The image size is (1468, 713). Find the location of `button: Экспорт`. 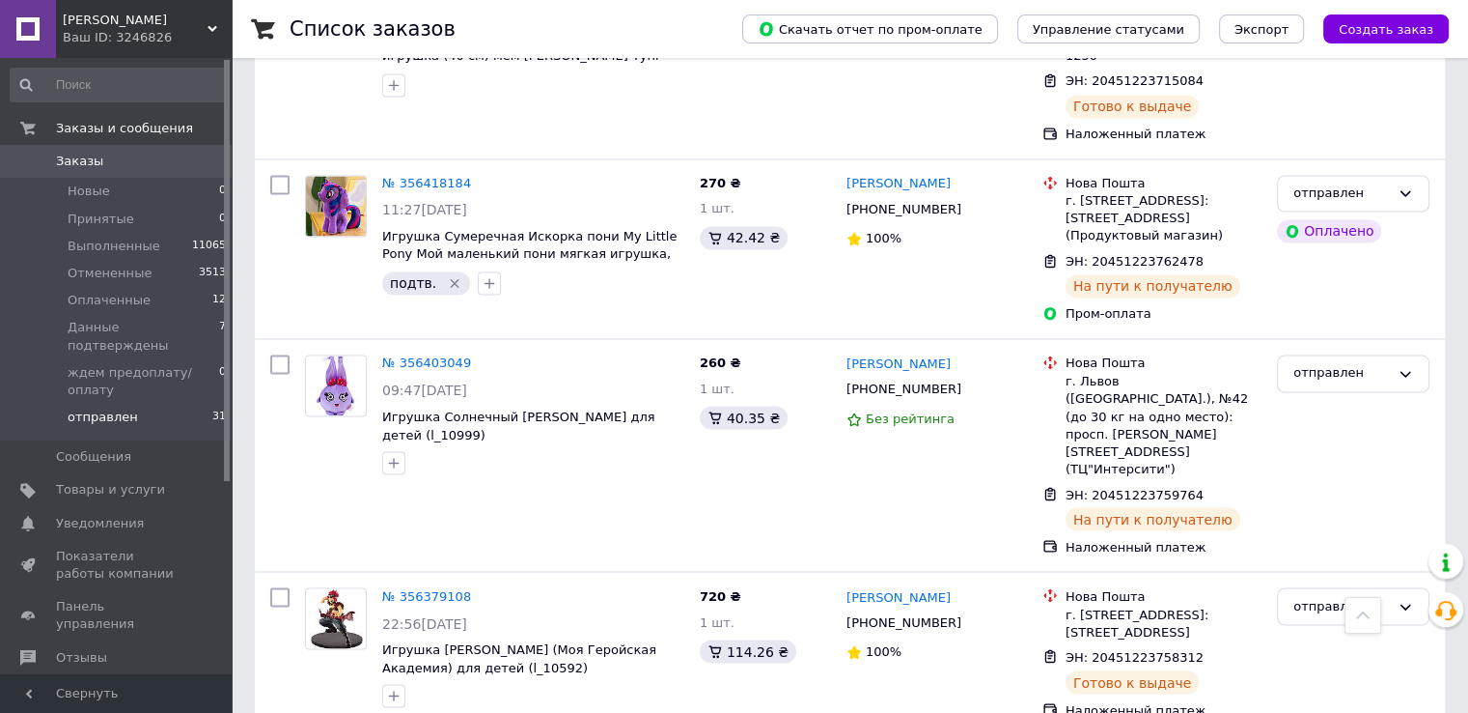

button: Экспорт is located at coordinates (1262, 29).